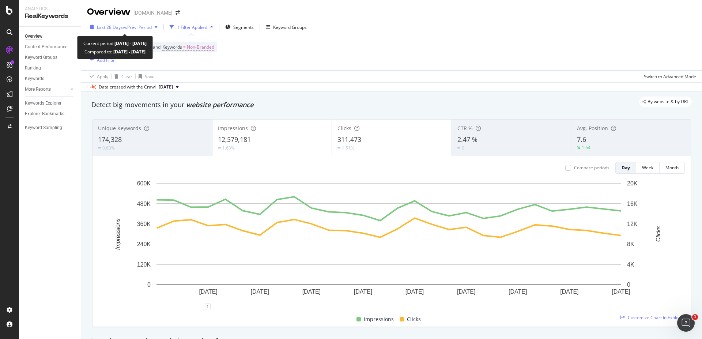  Describe the element at coordinates (144, 244) in the screenshot. I see `text: 240K` at that location.